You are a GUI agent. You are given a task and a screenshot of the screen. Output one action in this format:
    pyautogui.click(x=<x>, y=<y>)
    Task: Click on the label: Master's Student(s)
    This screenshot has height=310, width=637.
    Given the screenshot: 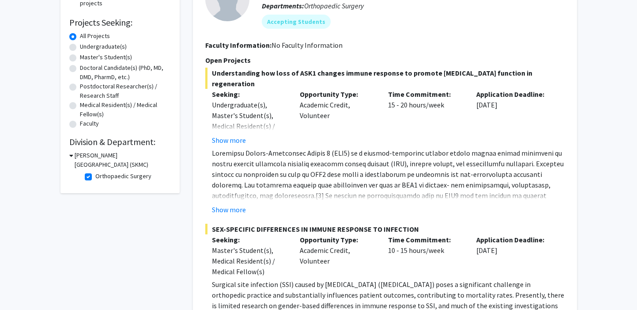 What is the action you would take?
    pyautogui.click(x=106, y=57)
    